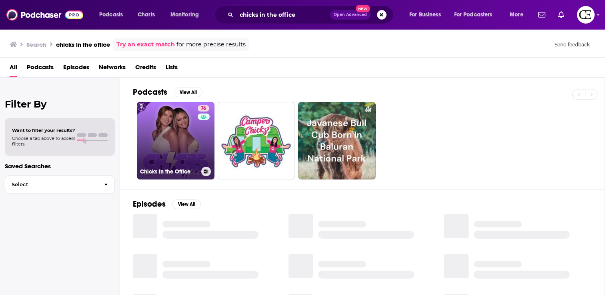  Describe the element at coordinates (169, 172) in the screenshot. I see `h3: Chicks in the Office` at that location.